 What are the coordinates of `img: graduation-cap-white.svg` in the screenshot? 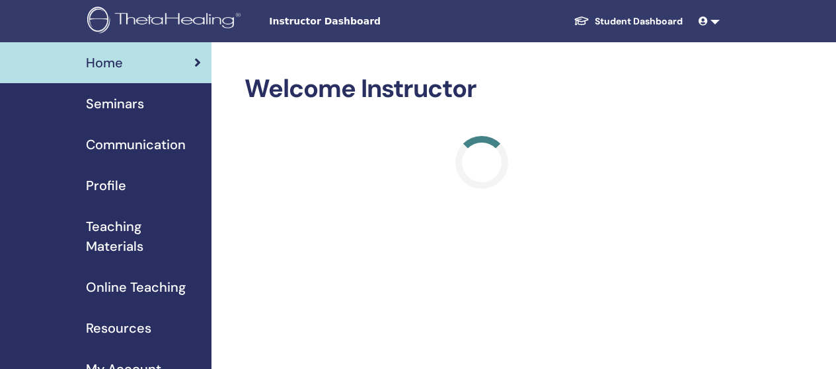 It's located at (582, 20).